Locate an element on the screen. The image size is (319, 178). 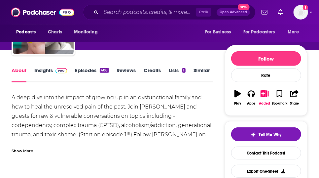
button: Export One-Sheet is located at coordinates (266, 171).